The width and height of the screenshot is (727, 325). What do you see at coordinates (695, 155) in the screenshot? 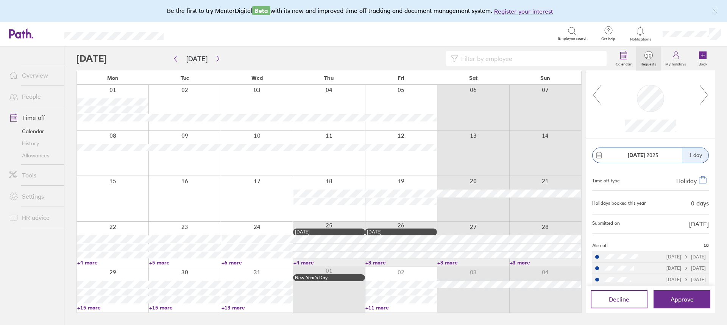
I see `div: 1 day` at bounding box center [695, 155].